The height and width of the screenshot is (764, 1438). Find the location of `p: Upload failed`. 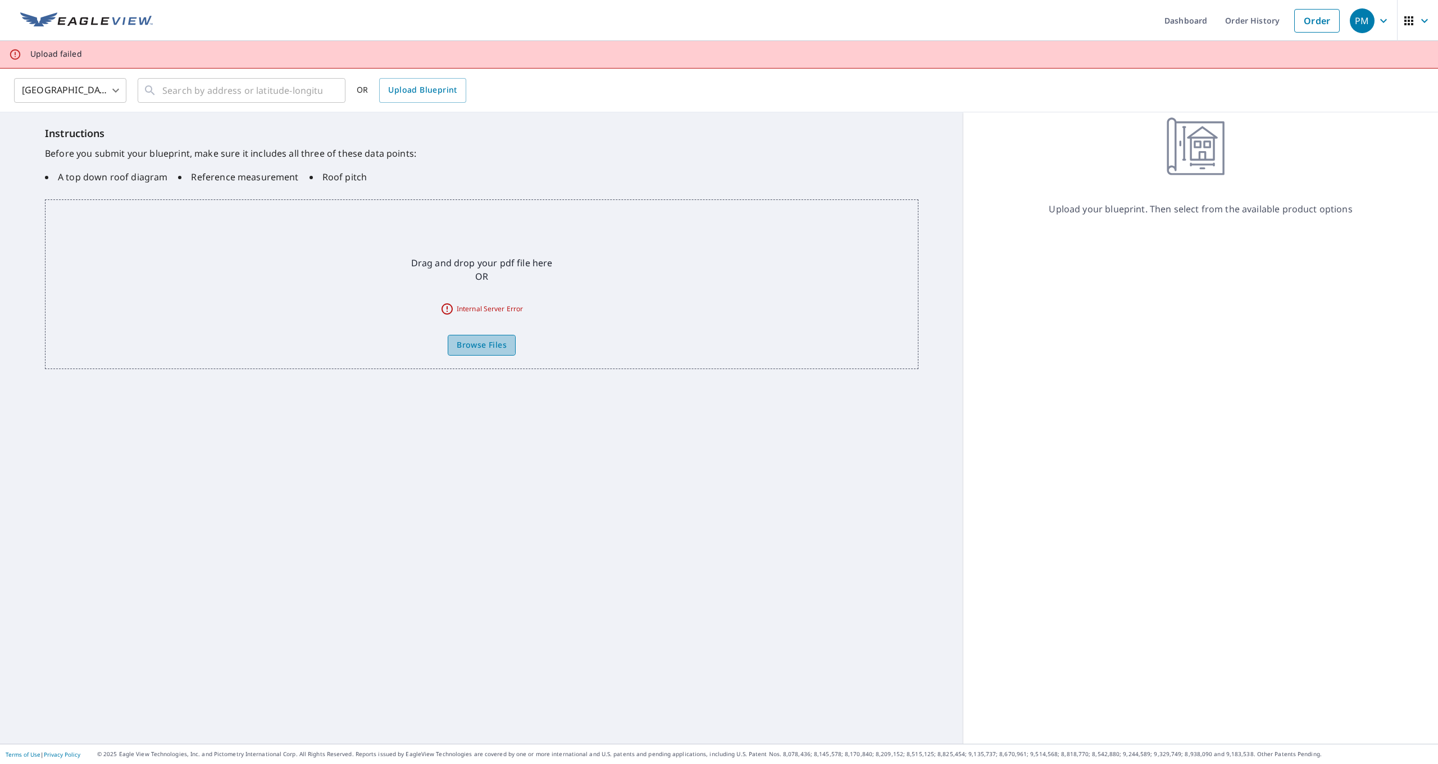

p: Upload failed is located at coordinates (56, 54).